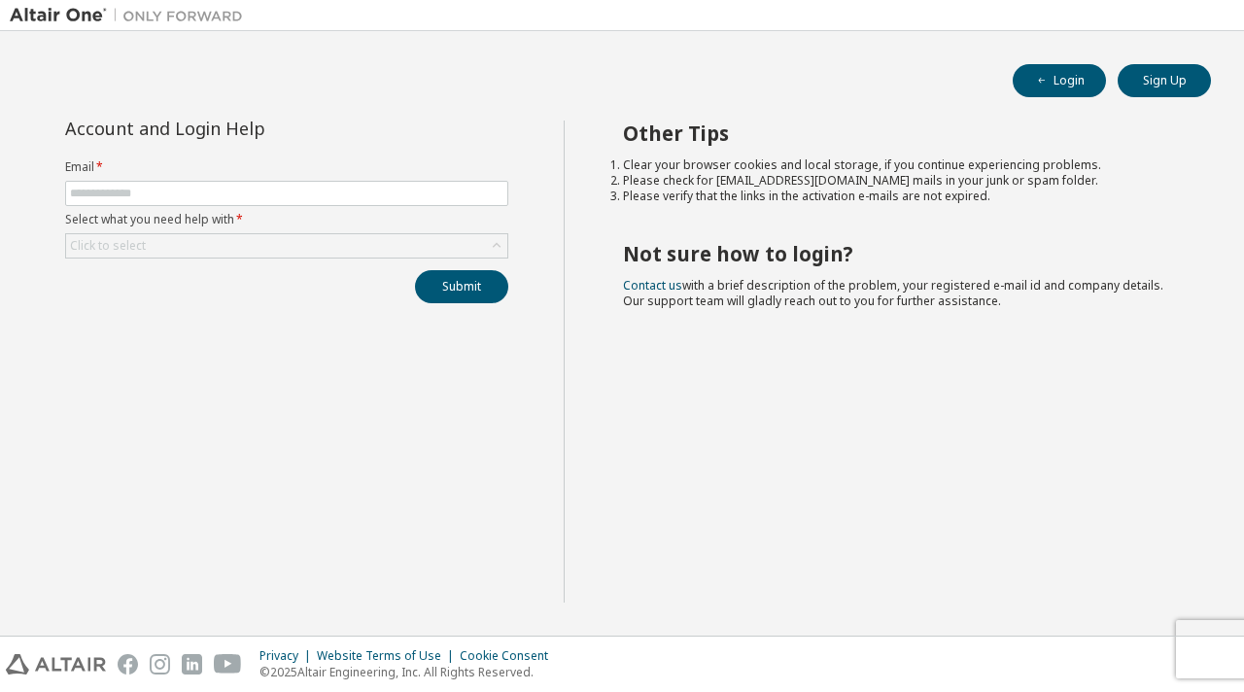 This screenshot has height=692, width=1244. What do you see at coordinates (388, 656) in the screenshot?
I see `div: Website Terms of Use` at bounding box center [388, 656].